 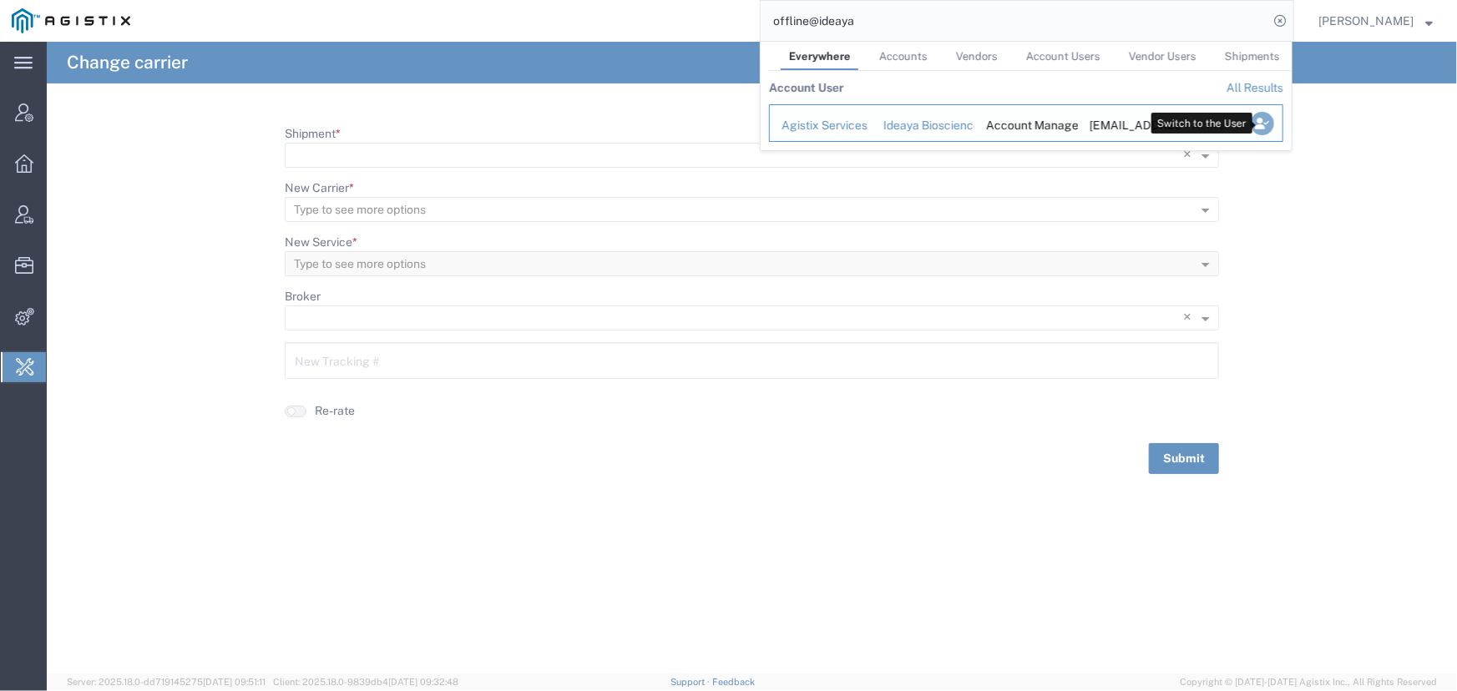 I want to click on span: Everywhere, so click(x=820, y=56).